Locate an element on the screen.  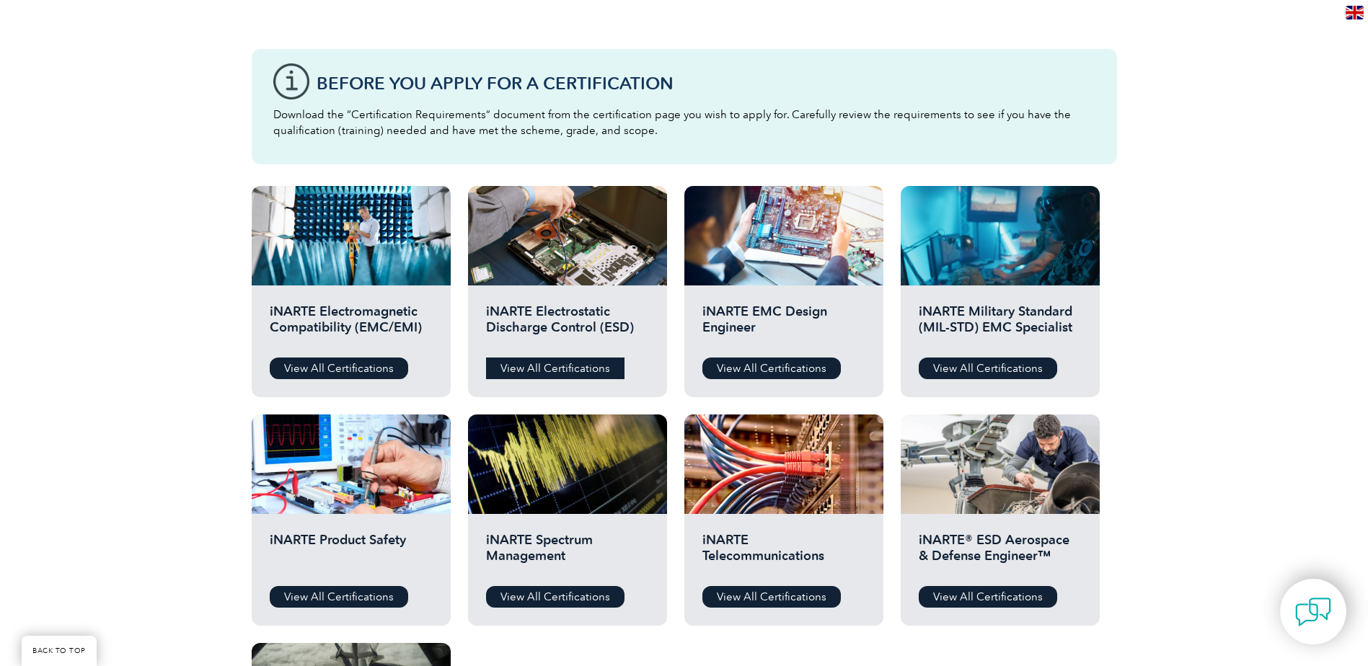
p: Download the “Certification Requirements” document from the certification page you wish to apply ... is located at coordinates (684, 123).